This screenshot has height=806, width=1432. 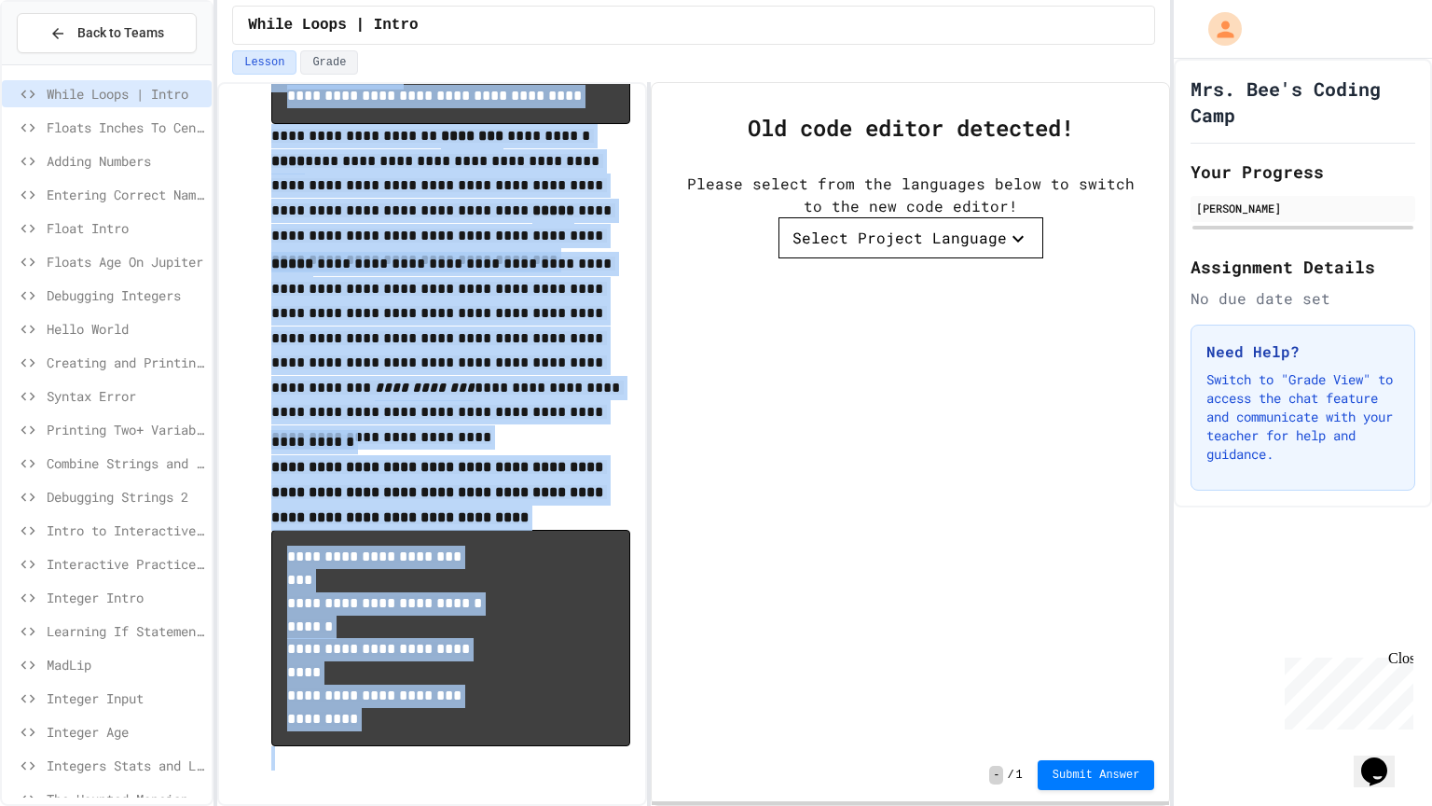 I want to click on span: Integer Input, so click(x=125, y=697).